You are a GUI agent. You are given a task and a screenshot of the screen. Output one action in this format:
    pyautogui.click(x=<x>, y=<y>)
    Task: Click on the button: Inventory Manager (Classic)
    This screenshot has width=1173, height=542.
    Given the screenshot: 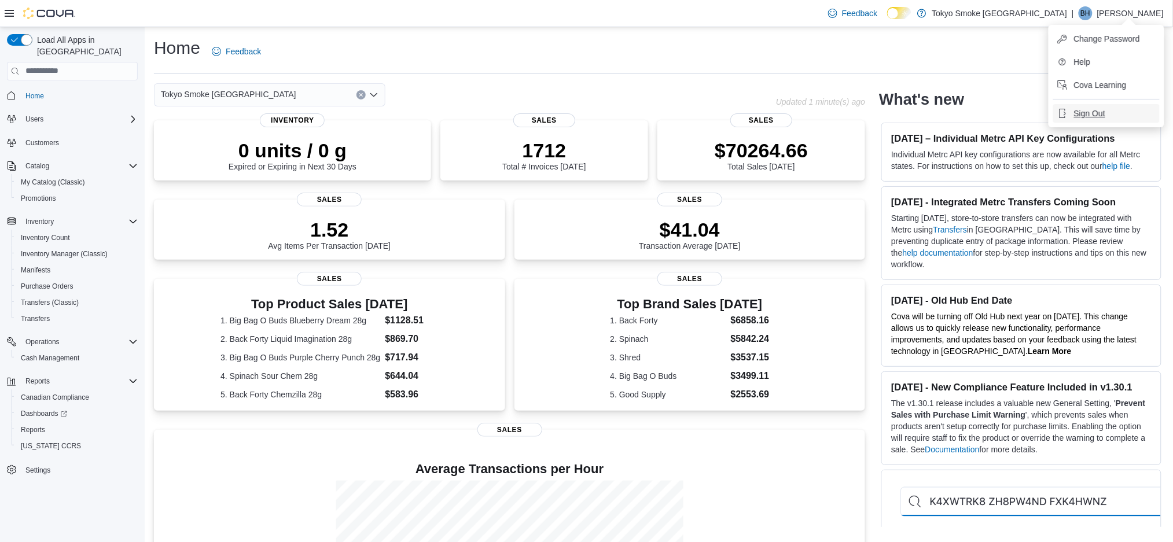 What is the action you would take?
    pyautogui.click(x=77, y=254)
    